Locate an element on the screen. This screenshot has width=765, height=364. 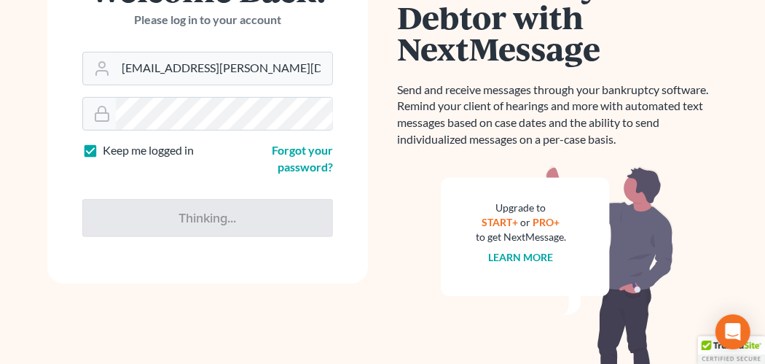
div: Open Intercom Messenger is located at coordinates (733, 332).